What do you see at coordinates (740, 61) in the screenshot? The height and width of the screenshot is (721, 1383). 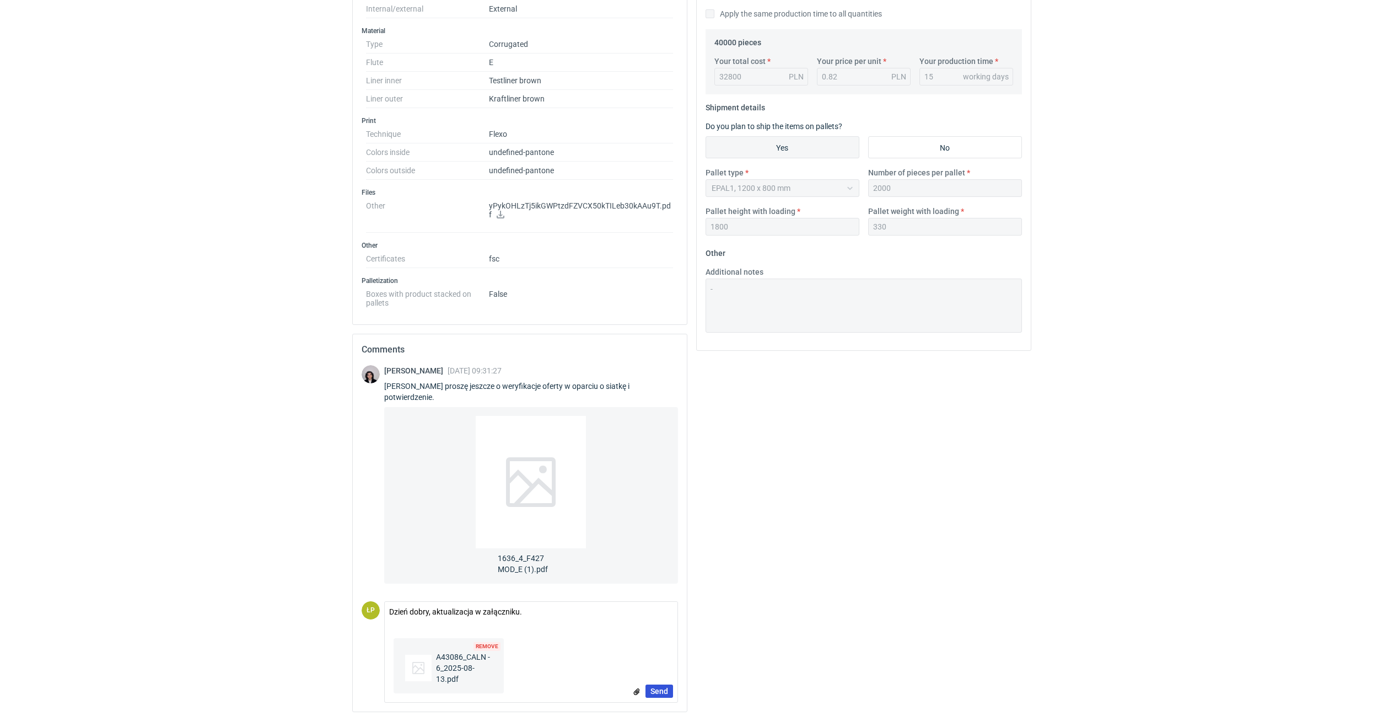 I see `label: Your total cost` at bounding box center [740, 61].